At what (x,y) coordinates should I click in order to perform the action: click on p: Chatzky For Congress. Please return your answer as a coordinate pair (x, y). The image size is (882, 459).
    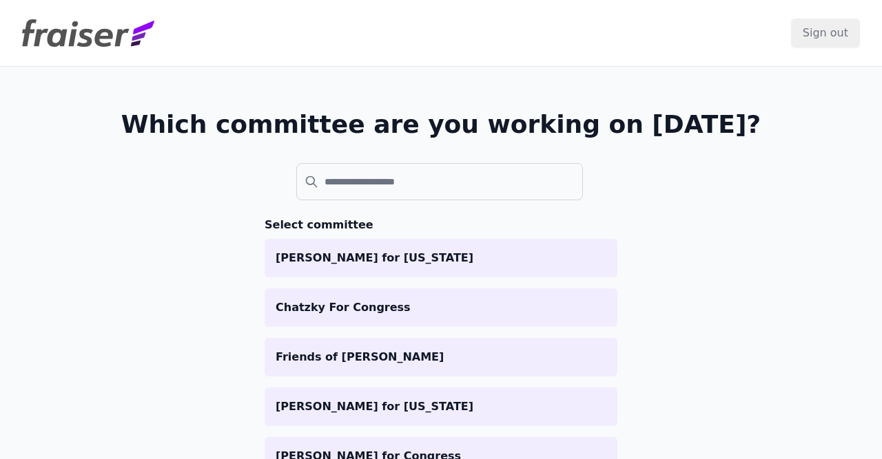
    Looking at the image, I should click on (441, 308).